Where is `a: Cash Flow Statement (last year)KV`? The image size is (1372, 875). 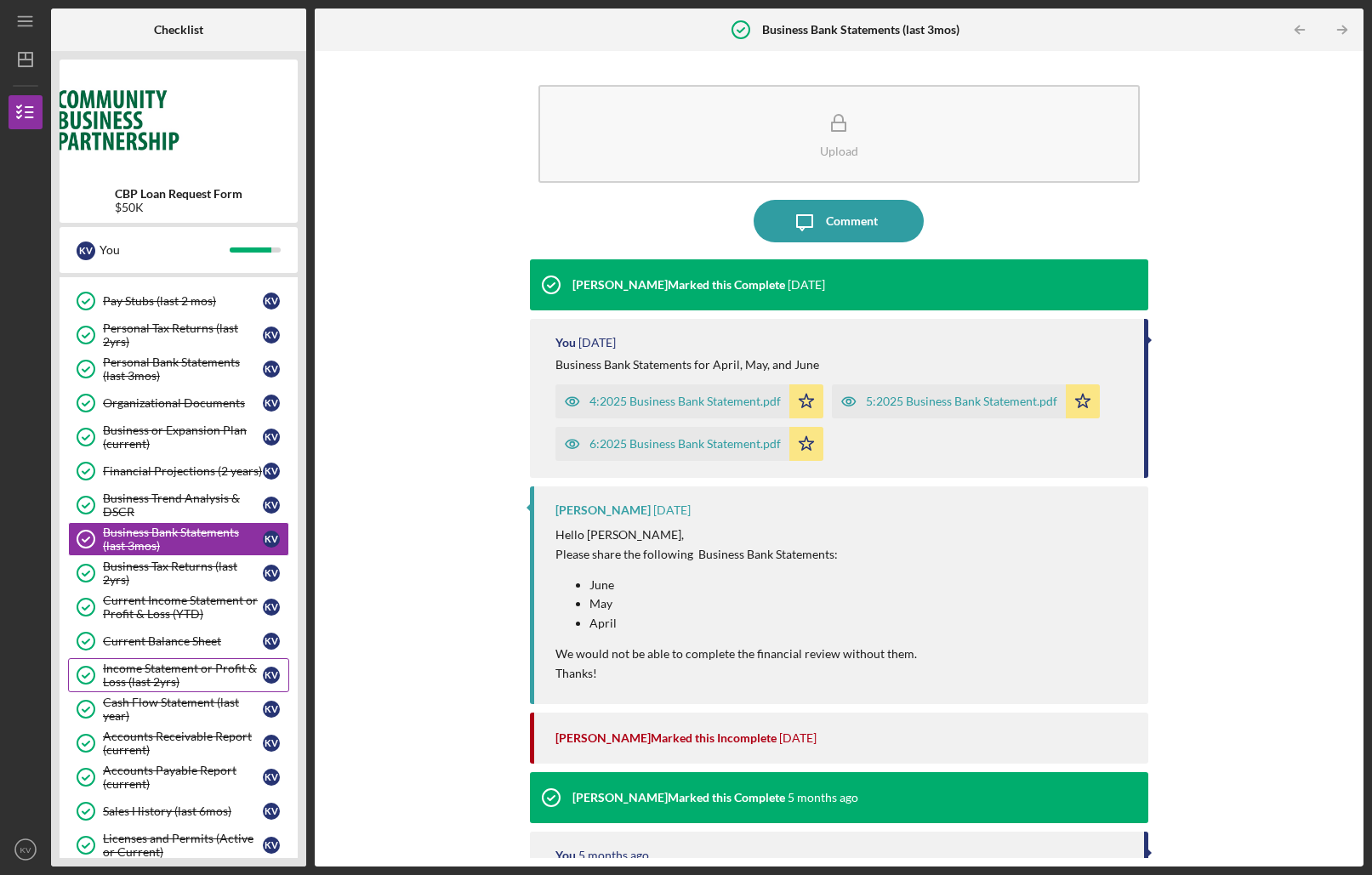 a: Cash Flow Statement (last year)KV is located at coordinates (178, 710).